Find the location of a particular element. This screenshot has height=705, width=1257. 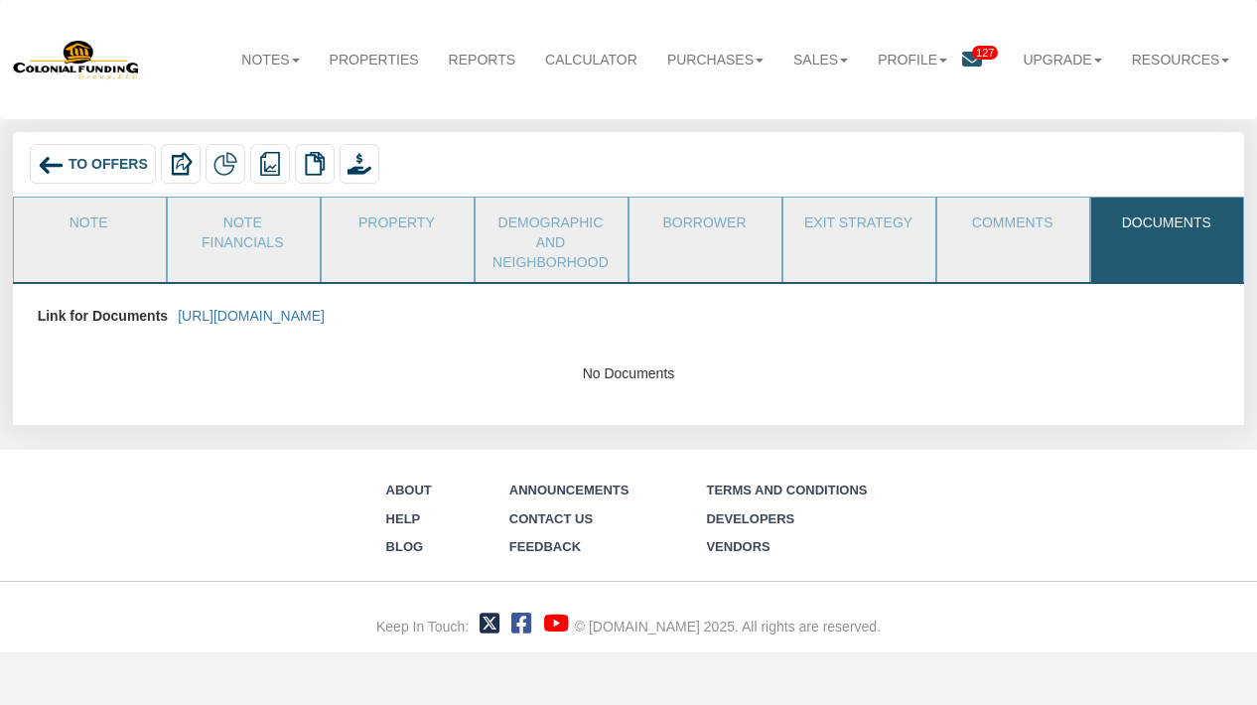

a: Documents is located at coordinates (1166, 222).